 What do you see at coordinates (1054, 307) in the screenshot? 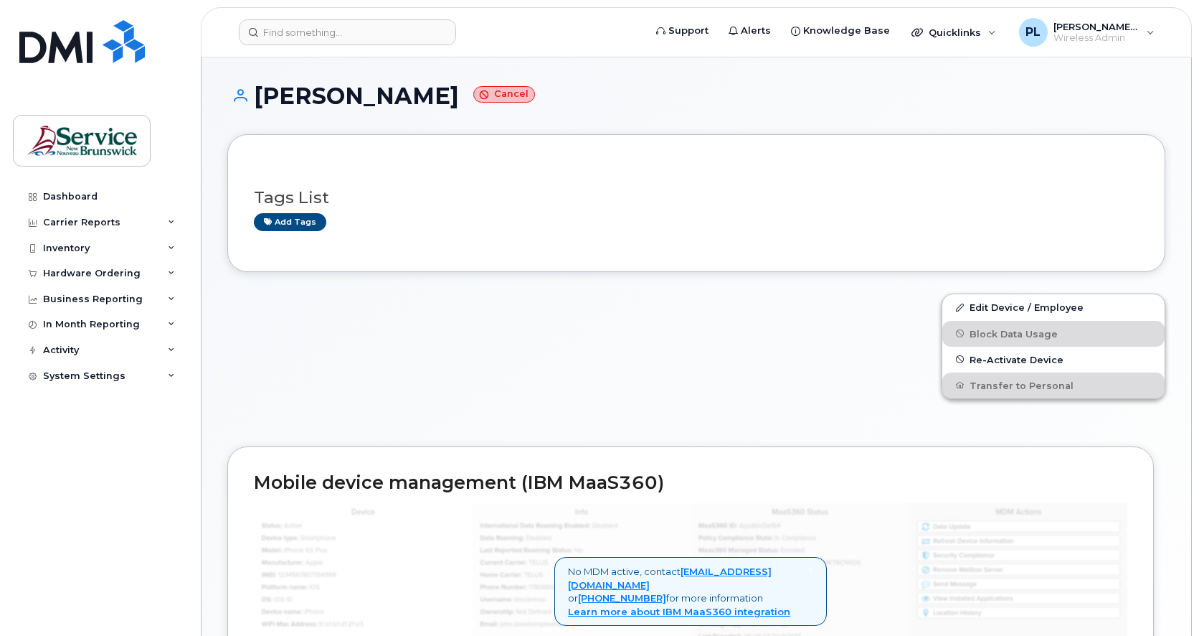
I see `a: Edit Device / Employee` at bounding box center [1054, 307].